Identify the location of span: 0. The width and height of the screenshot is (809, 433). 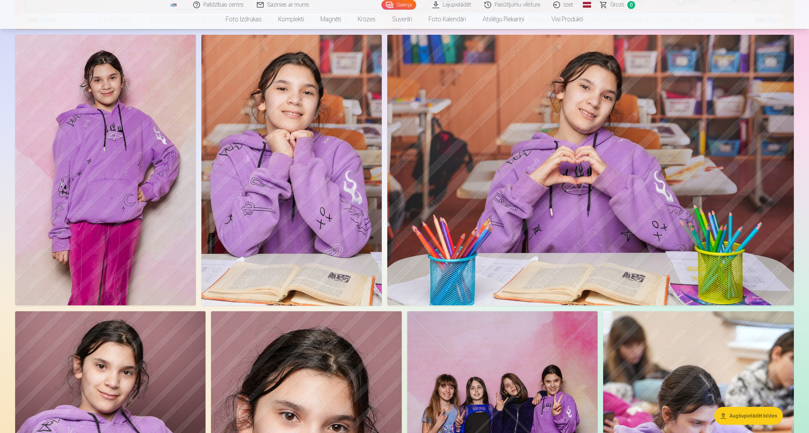
(631, 5).